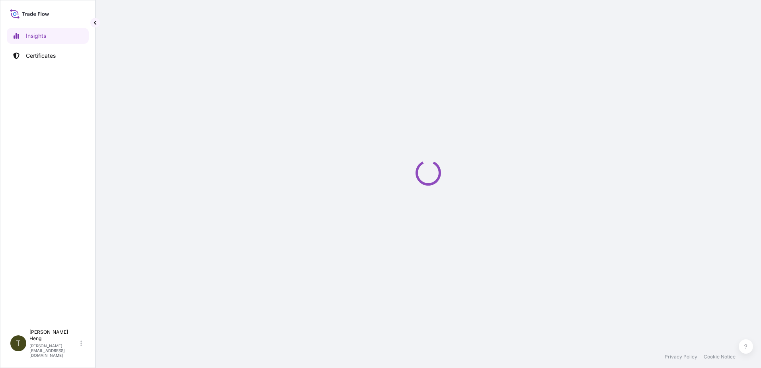  What do you see at coordinates (41, 56) in the screenshot?
I see `p: Certificates` at bounding box center [41, 56].